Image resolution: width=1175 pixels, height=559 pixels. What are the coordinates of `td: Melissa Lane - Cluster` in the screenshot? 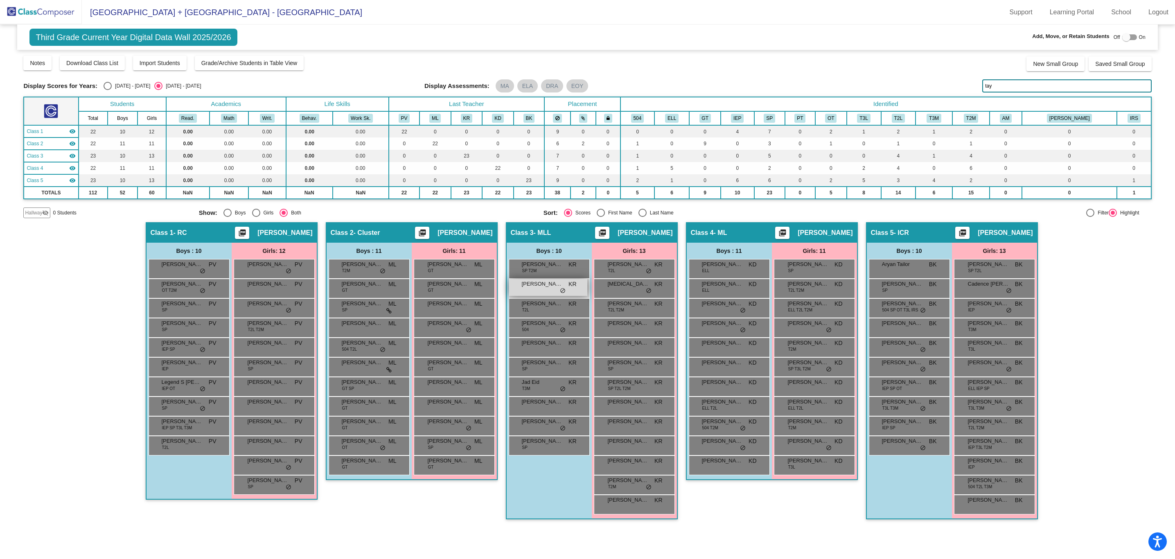 It's located at (51, 144).